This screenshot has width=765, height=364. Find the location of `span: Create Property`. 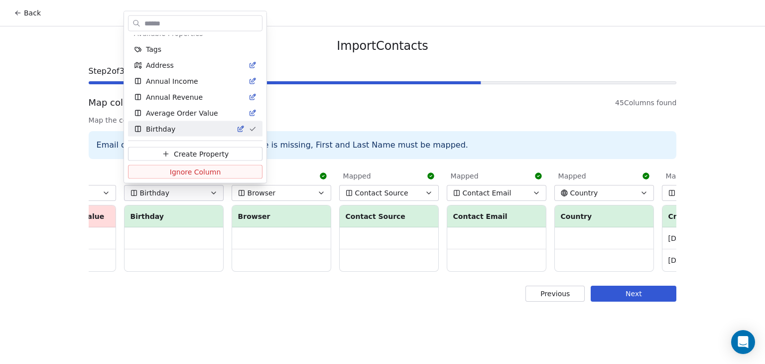

span: Create Property is located at coordinates (201, 154).